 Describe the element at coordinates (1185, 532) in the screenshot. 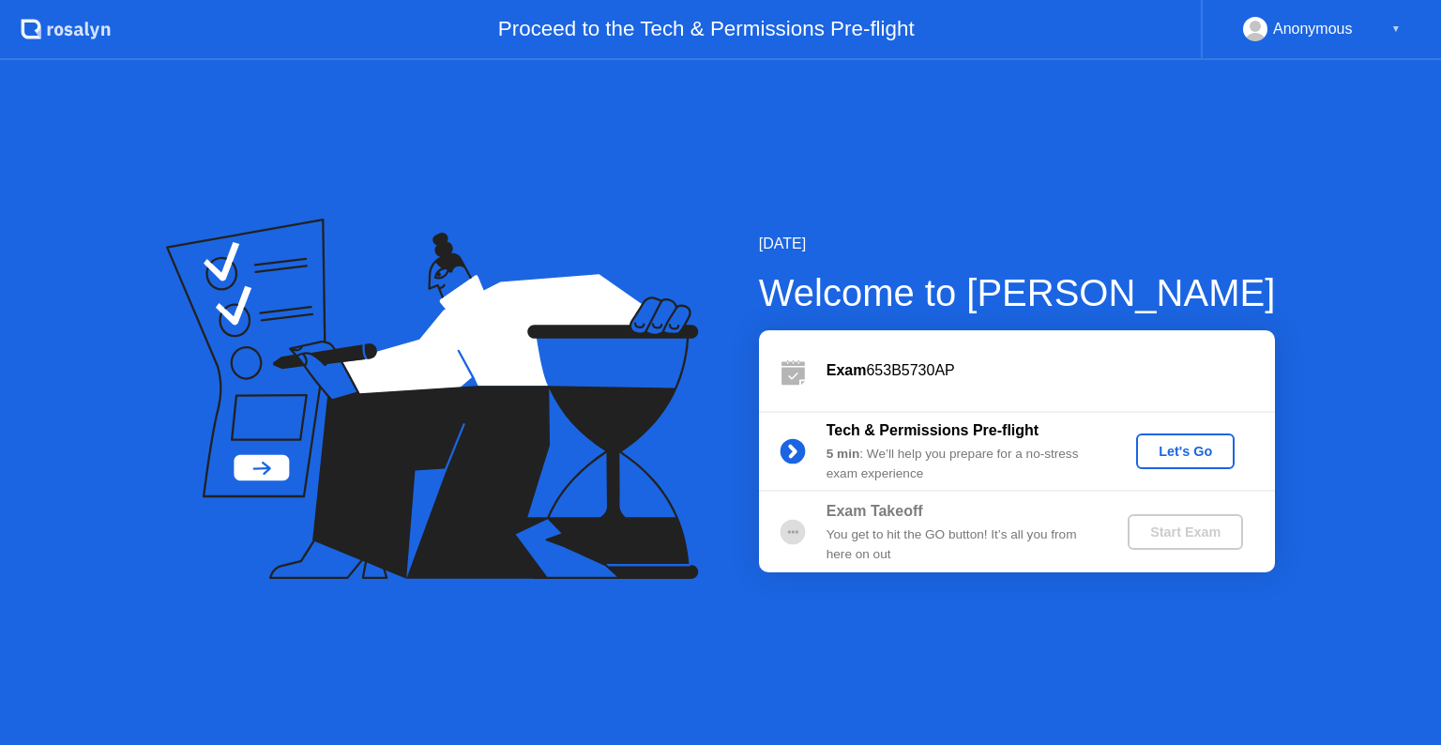

I see `div: Start Exam` at that location.